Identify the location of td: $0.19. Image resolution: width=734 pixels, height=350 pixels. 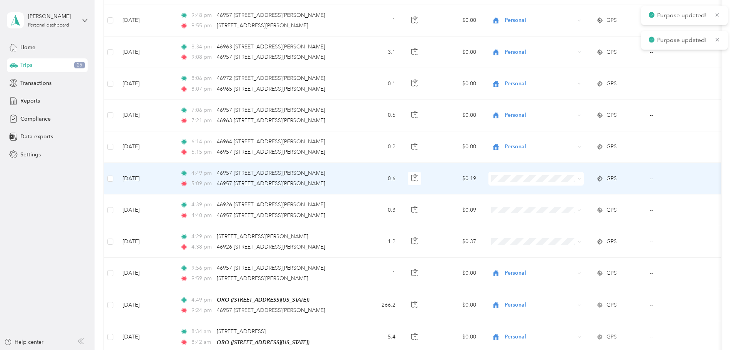
(456, 179).